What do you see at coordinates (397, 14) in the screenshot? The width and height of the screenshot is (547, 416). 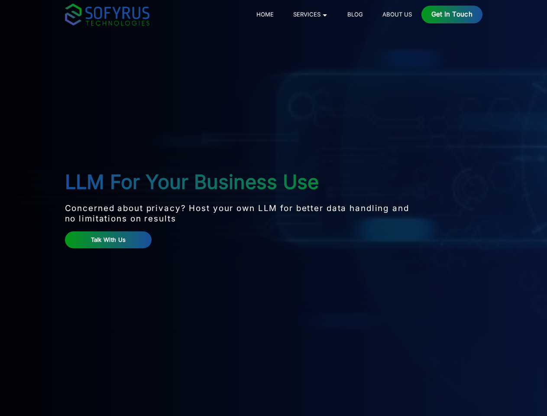 I see `a: About Us` at bounding box center [397, 14].